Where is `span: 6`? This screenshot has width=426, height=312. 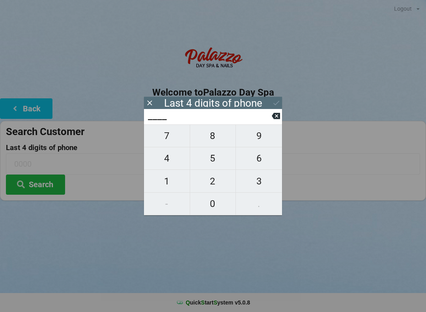
span: 6 is located at coordinates (259, 158).